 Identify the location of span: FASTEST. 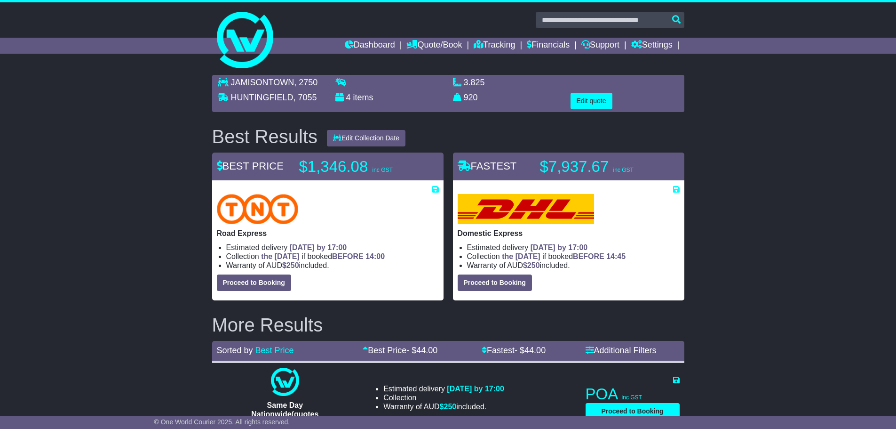
(487, 166).